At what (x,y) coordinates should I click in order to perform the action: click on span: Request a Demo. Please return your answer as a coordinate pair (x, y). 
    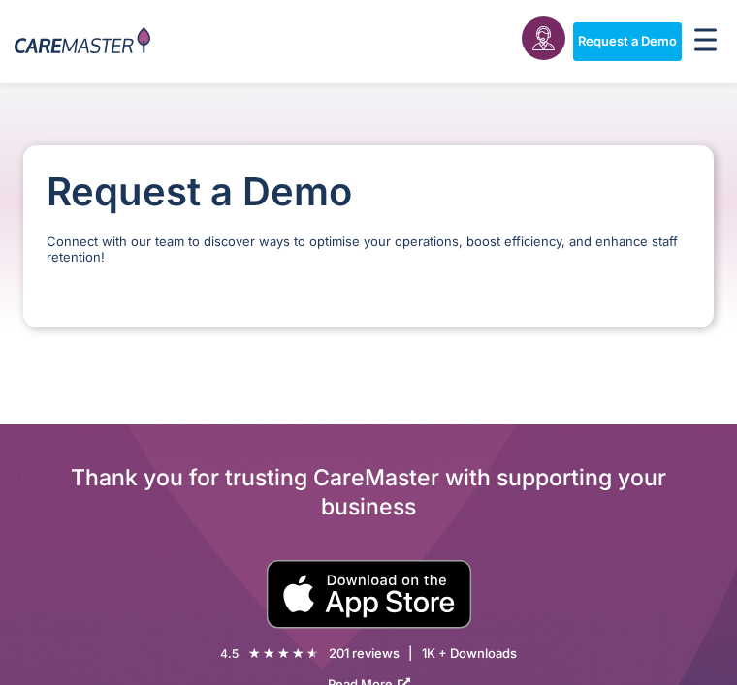
    Looking at the image, I should click on (627, 42).